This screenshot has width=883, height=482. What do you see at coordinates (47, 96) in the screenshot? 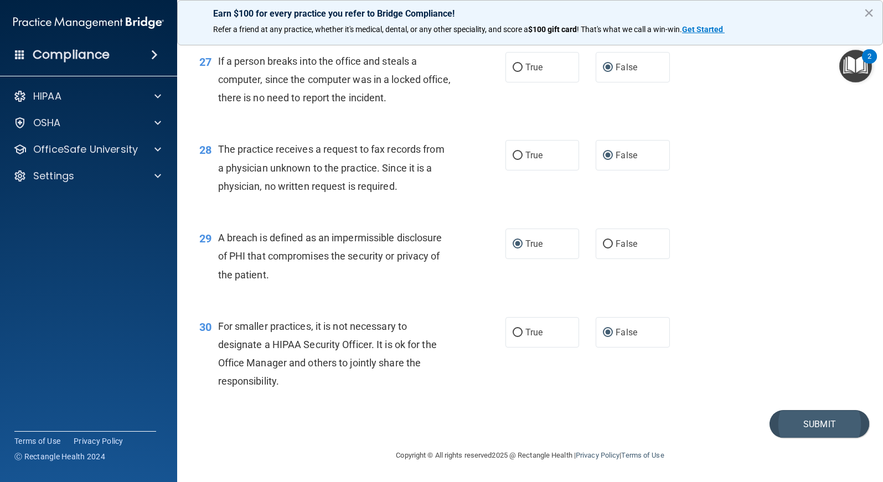
I see `p: HIPAA` at bounding box center [47, 96].